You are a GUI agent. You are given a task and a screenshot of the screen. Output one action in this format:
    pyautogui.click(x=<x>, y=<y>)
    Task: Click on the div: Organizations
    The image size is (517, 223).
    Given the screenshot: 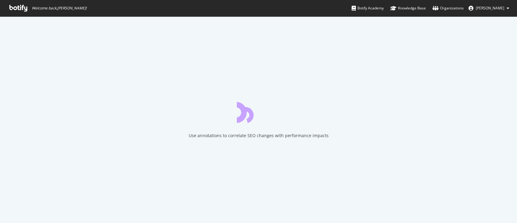 What is the action you would take?
    pyautogui.click(x=448, y=8)
    